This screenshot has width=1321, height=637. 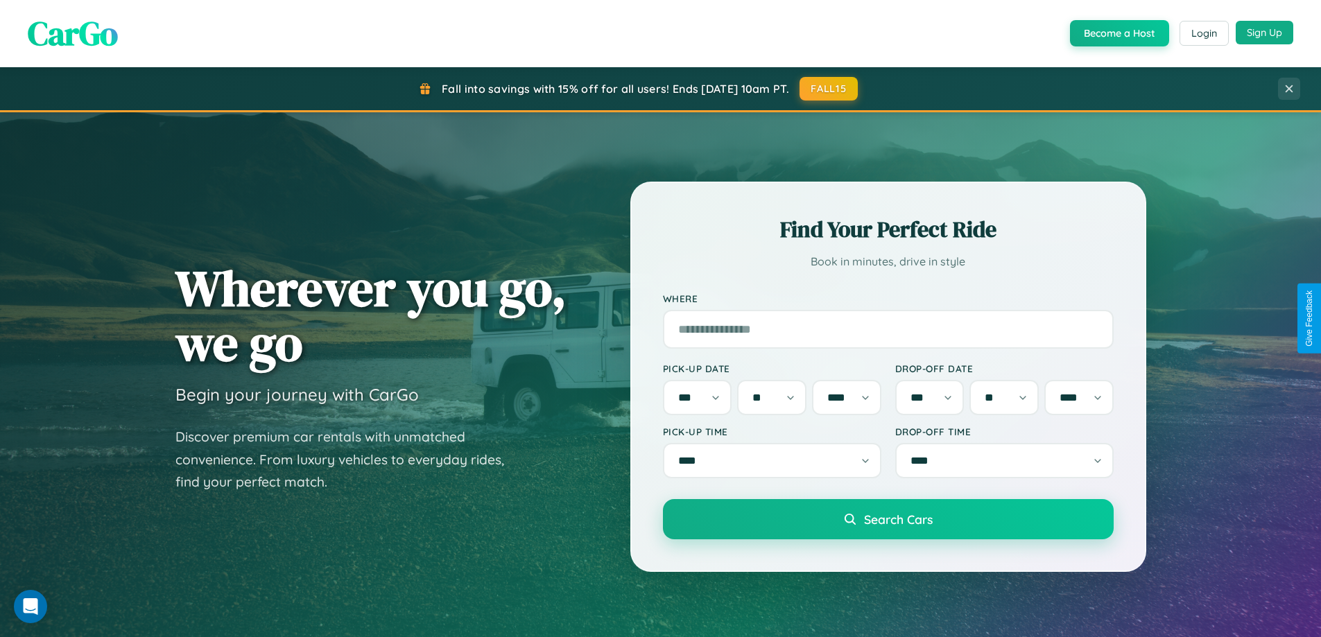 What do you see at coordinates (349, 460) in the screenshot?
I see `p: Discover premium car rentals with unmatched convenience. From luxury vehicles to everyday rides, ...` at bounding box center [349, 460].